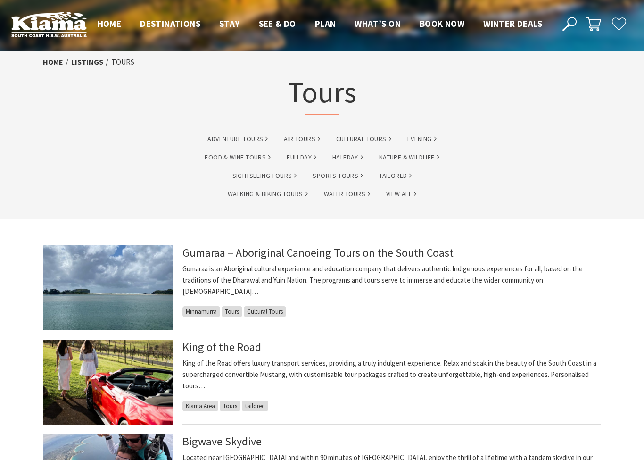  I want to click on span: Minnamurra, so click(201, 311).